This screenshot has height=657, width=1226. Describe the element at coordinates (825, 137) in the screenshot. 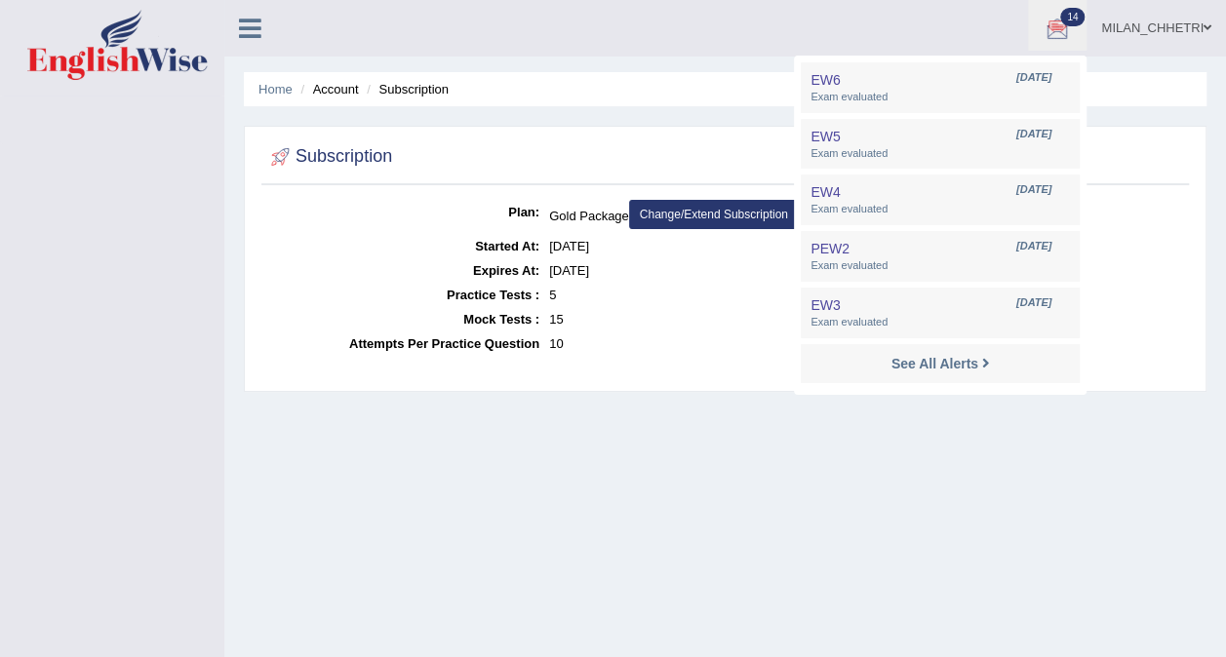

I see `span: EW5` at that location.